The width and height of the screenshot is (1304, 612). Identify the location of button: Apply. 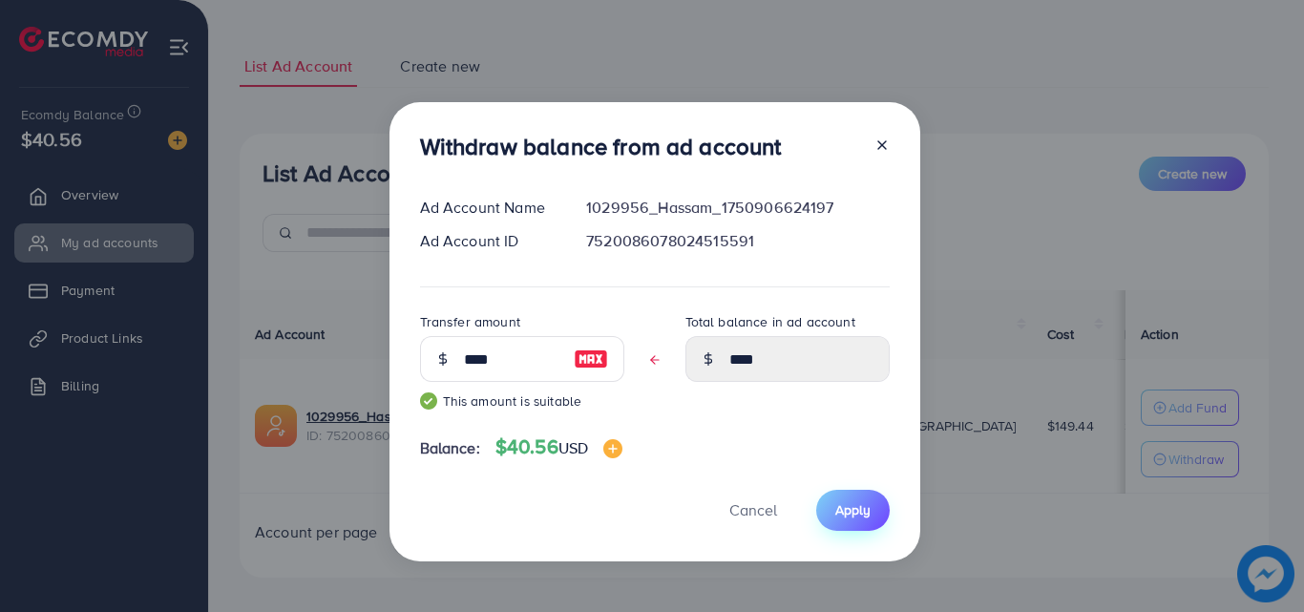
(852, 510).